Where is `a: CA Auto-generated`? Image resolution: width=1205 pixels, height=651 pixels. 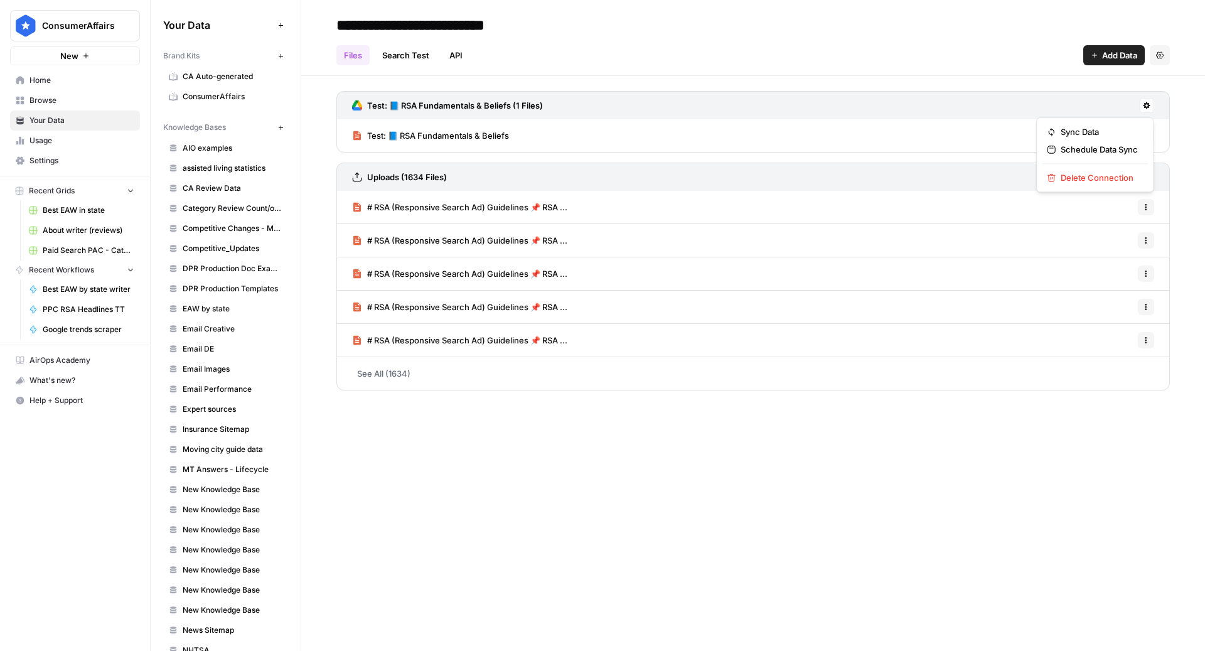 a: CA Auto-generated is located at coordinates (225, 77).